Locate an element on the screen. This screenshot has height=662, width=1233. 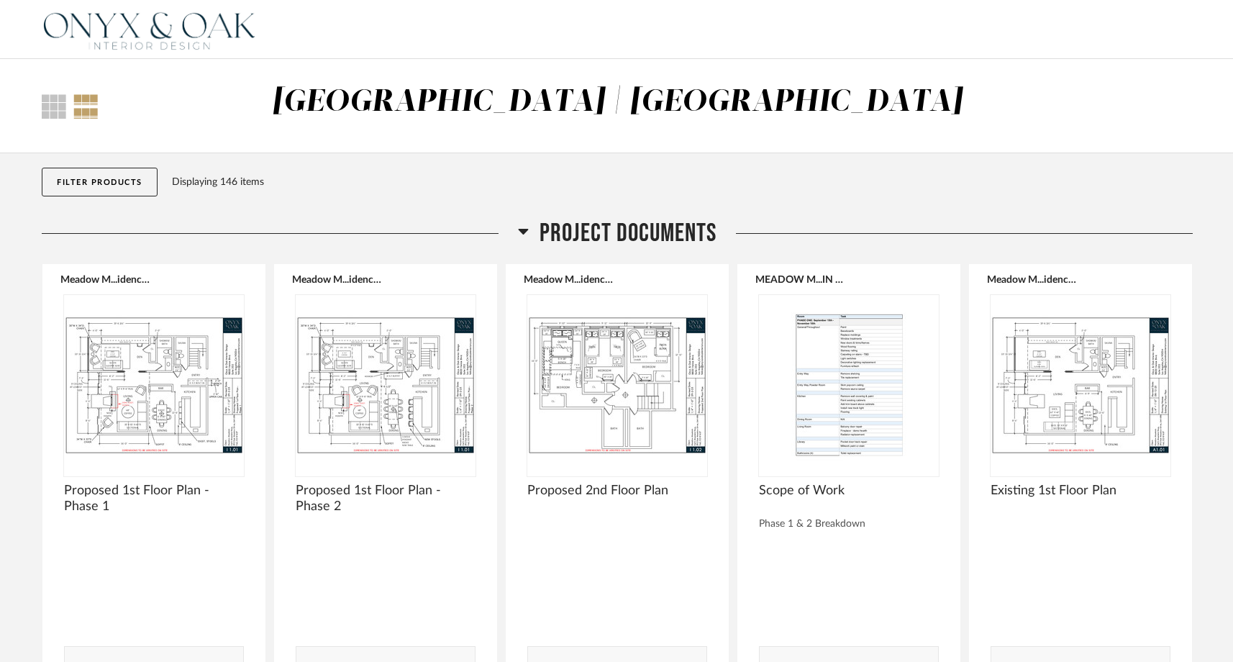
span: Proposed 1st Floor Plan - Phase 2 is located at coordinates (386, 498).